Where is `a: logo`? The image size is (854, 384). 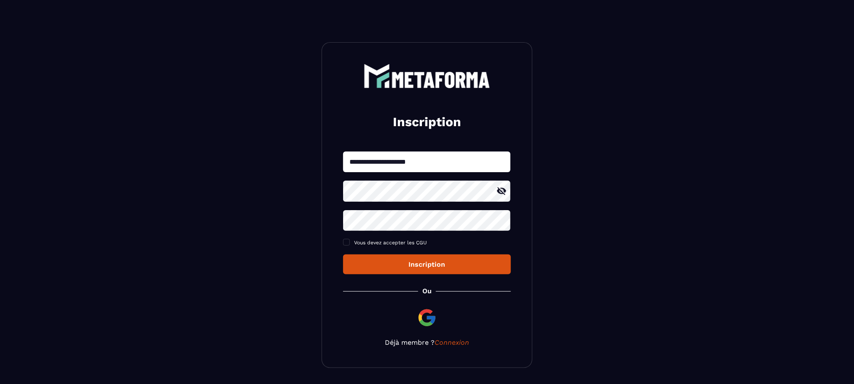 a: logo is located at coordinates (427, 76).